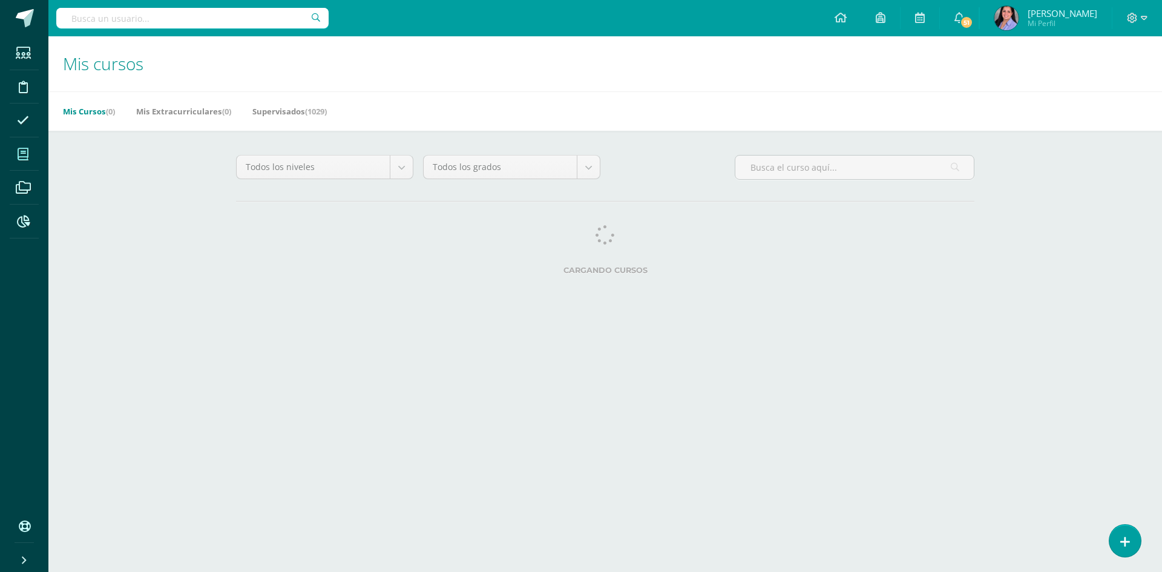 The width and height of the screenshot is (1162, 572). I want to click on a: Todos los grados, so click(512, 167).